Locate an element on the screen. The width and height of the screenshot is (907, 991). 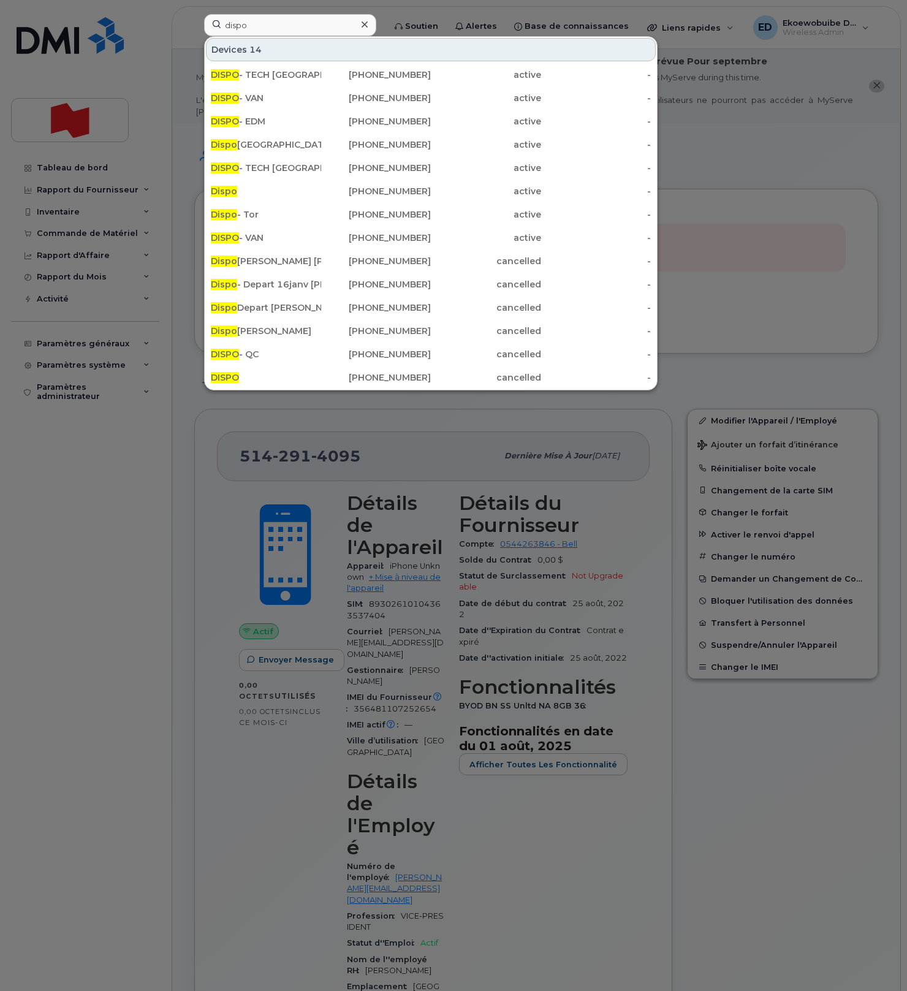
span: 14 is located at coordinates (256, 50).